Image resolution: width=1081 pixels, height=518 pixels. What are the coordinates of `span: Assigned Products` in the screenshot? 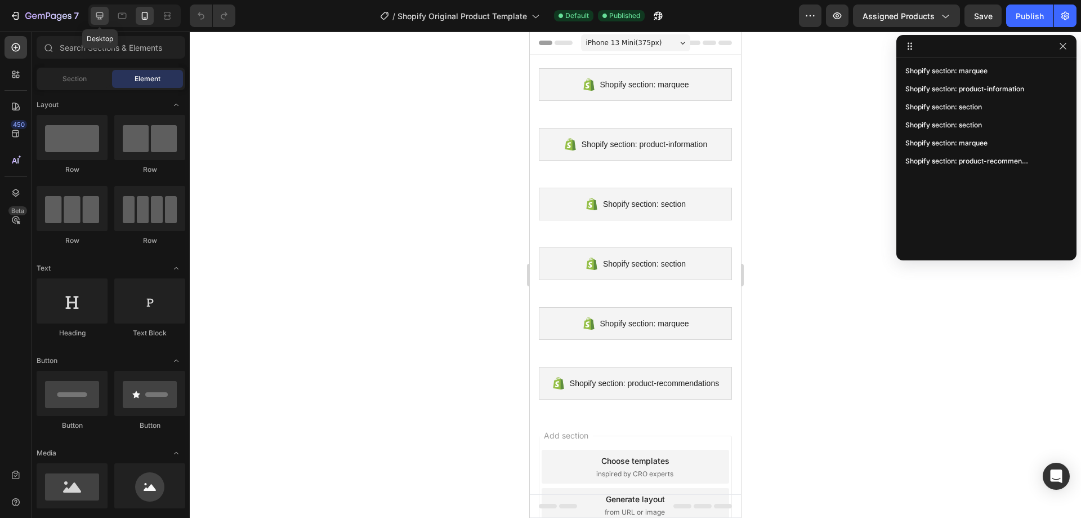 It's located at (899, 16).